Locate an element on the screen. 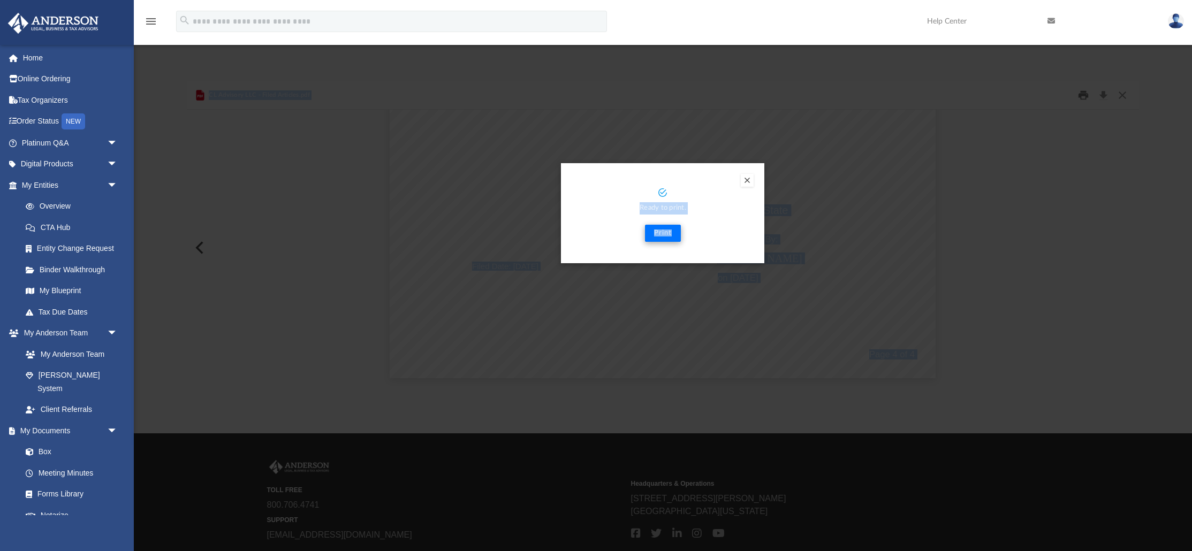 This screenshot has height=551, width=1192. button: Print is located at coordinates (663, 233).